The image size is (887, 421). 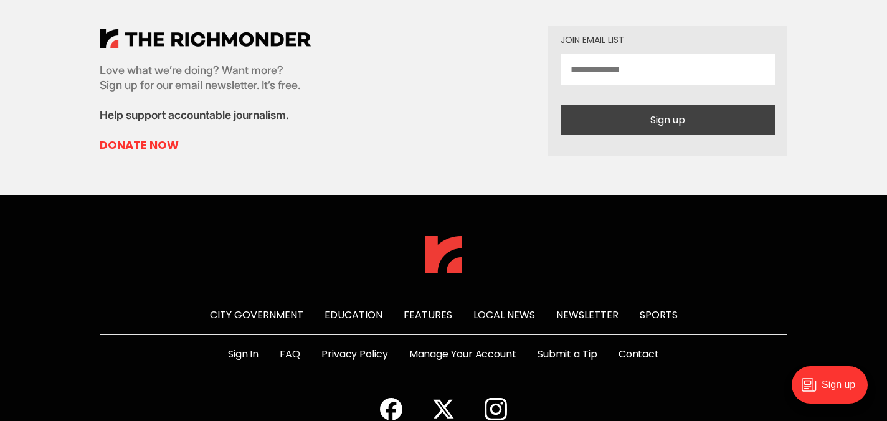 I want to click on button: Sign up, so click(x=668, y=120).